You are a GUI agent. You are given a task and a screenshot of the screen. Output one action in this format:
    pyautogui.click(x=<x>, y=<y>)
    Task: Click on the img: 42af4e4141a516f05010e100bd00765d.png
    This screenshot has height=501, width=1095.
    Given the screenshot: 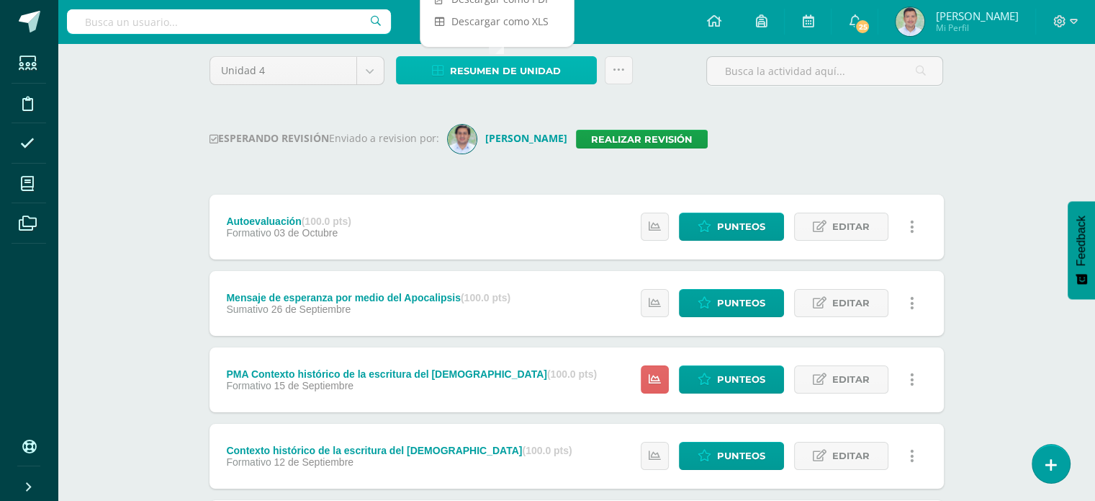 What is the action you would take?
    pyautogui.click(x=462, y=139)
    